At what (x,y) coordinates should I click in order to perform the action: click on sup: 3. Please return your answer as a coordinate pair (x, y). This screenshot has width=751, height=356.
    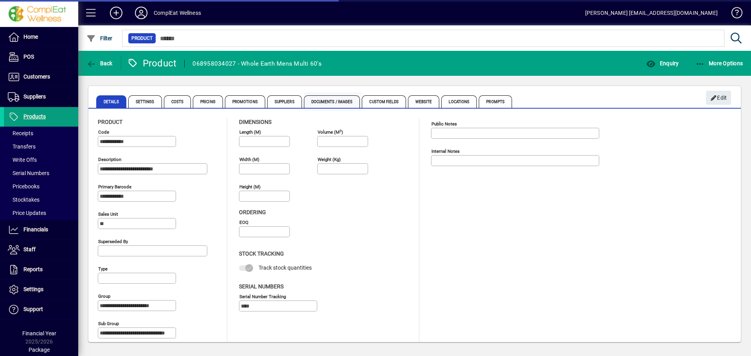
    Looking at the image, I should click on (340, 131).